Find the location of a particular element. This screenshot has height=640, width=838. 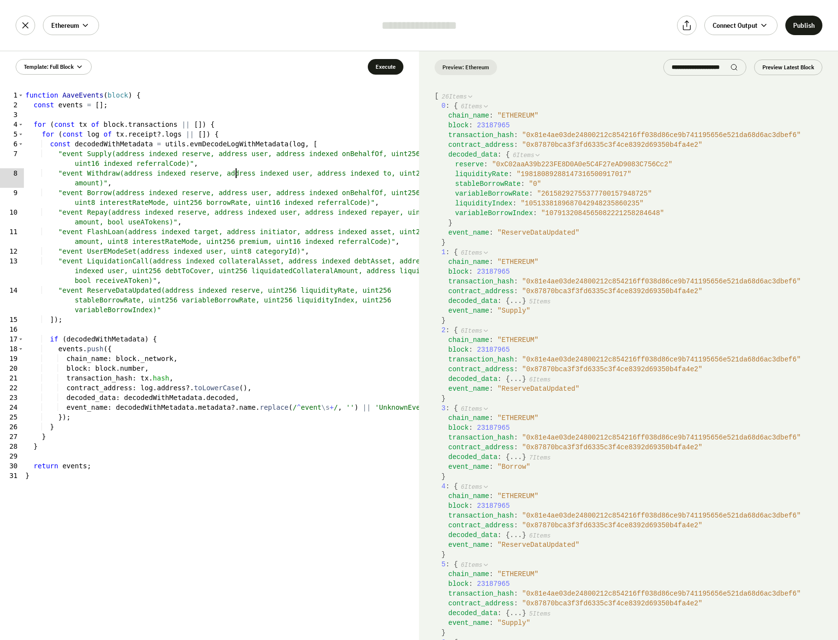

span: " 0xC02aaA39b223FE8D0A0e5C4F27eAD9083C756Cc2 " is located at coordinates (582, 164).